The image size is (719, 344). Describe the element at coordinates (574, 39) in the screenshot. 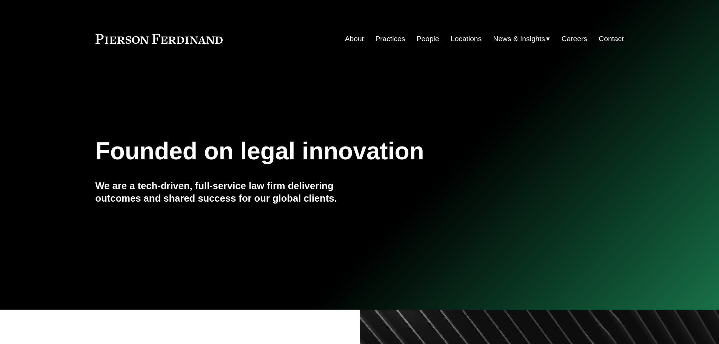

I see `a: Careers` at that location.